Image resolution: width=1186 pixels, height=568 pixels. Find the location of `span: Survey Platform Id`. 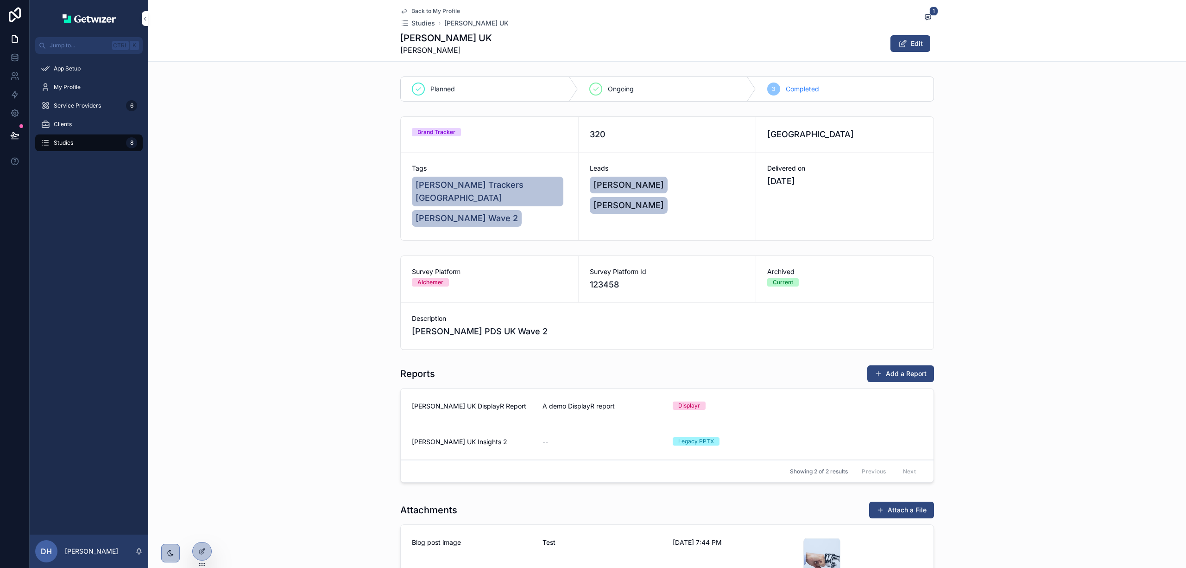

span: Survey Platform Id is located at coordinates (667, 272).